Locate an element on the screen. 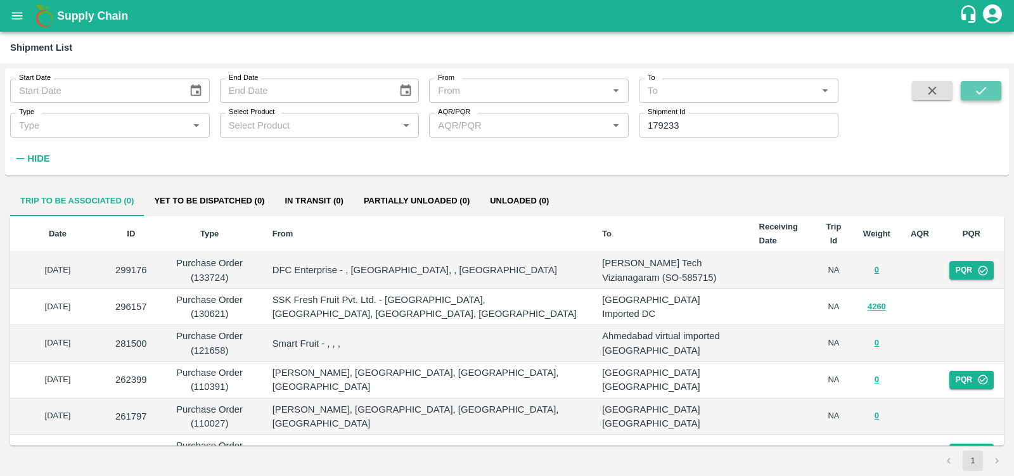 This screenshot has height=476, width=1014. button: Unloaded (0) is located at coordinates (519, 201).